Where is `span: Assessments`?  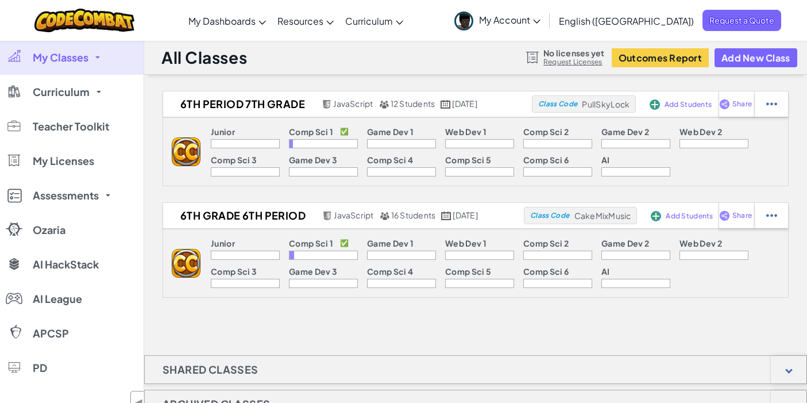 span: Assessments is located at coordinates (65, 195).